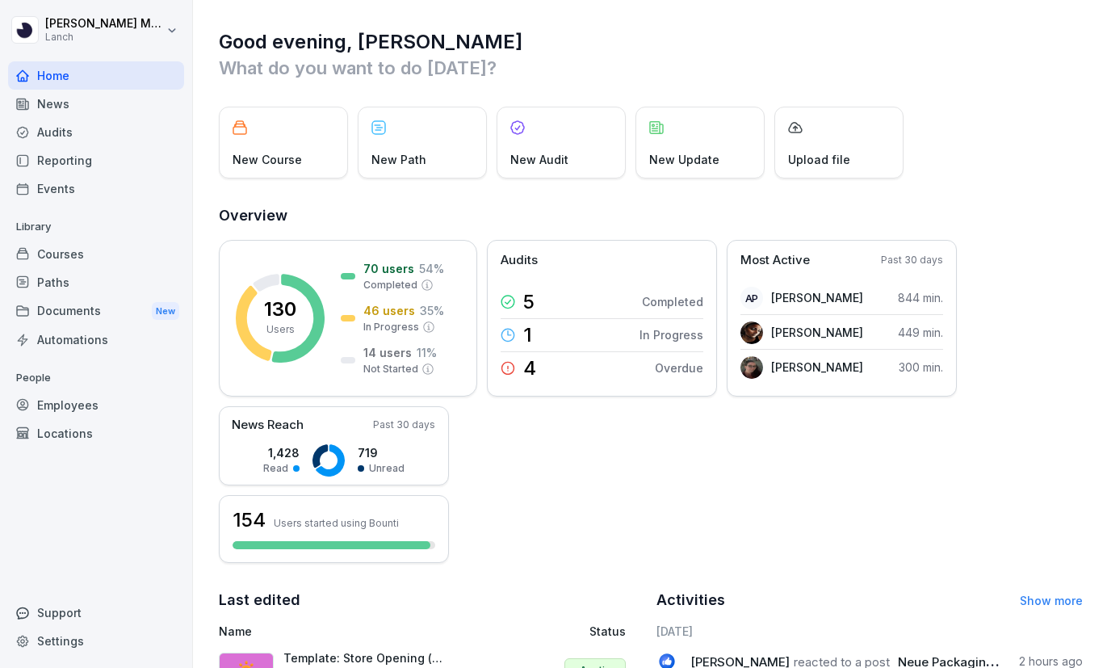  Describe the element at coordinates (920, 332) in the screenshot. I see `p: 449 min.` at that location.